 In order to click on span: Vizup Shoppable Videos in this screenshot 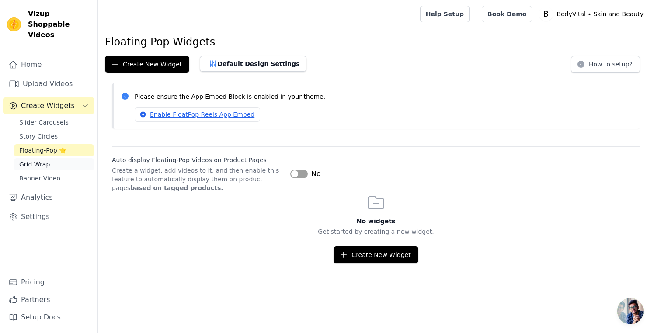, I will do `click(59, 24)`.